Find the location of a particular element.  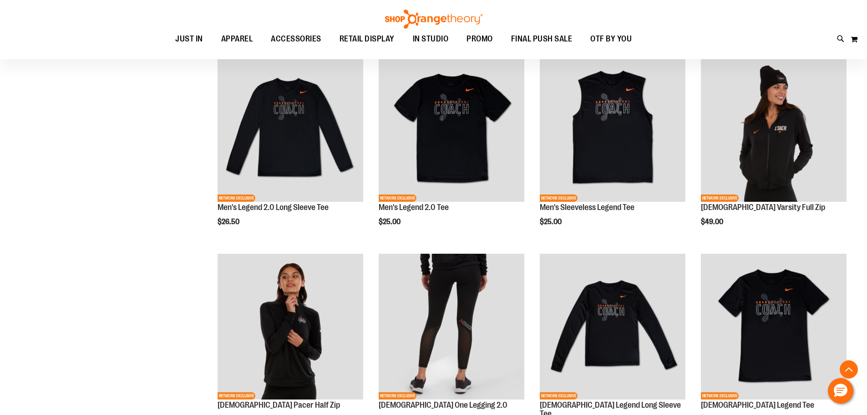

a: OTF Ladies Coach FA23 Varsity Full Zip - Black primary imageNETWORK EXCLUSIVE is located at coordinates (774, 129).